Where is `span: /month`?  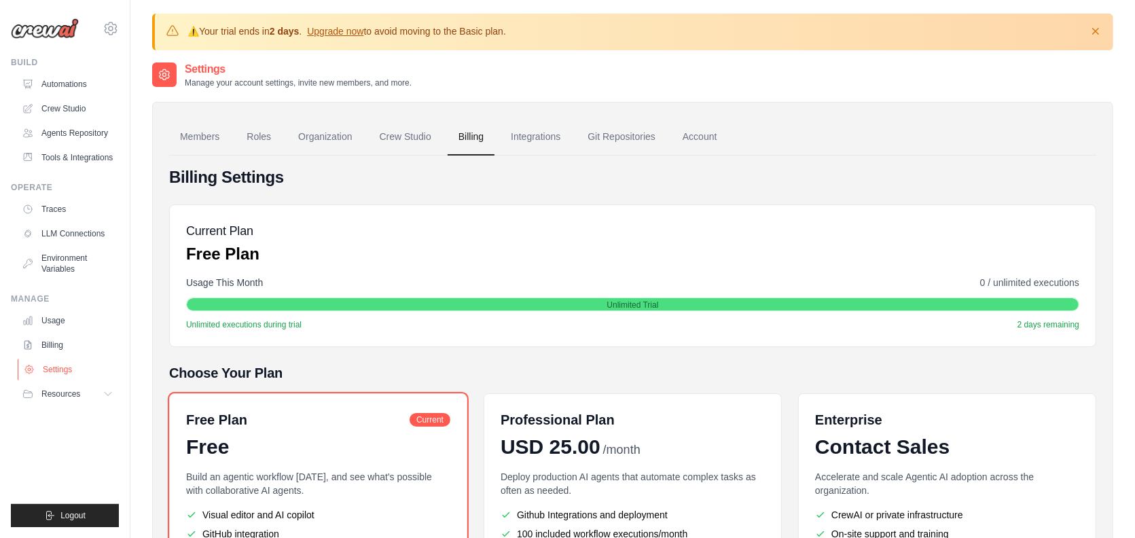
span: /month is located at coordinates (621, 450).